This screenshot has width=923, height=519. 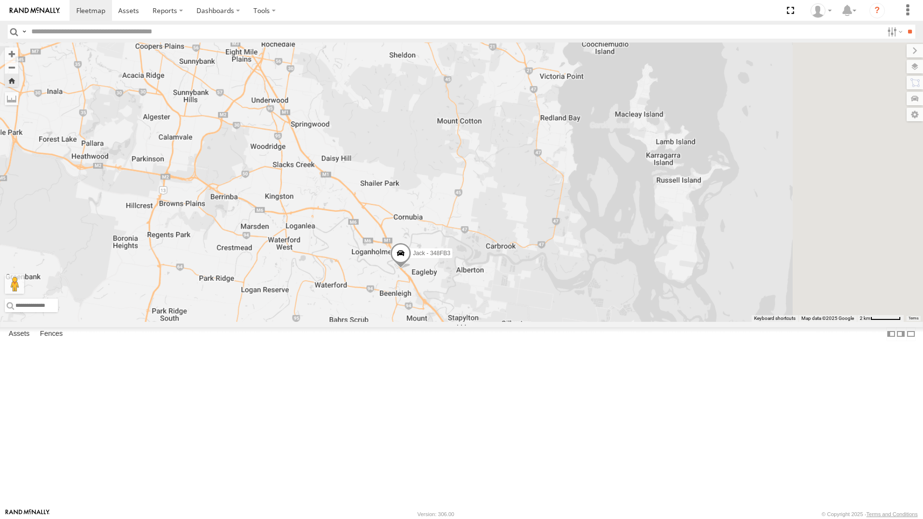 What do you see at coordinates (775, 318) in the screenshot?
I see `button: Keyboard shortcuts` at bounding box center [775, 318].